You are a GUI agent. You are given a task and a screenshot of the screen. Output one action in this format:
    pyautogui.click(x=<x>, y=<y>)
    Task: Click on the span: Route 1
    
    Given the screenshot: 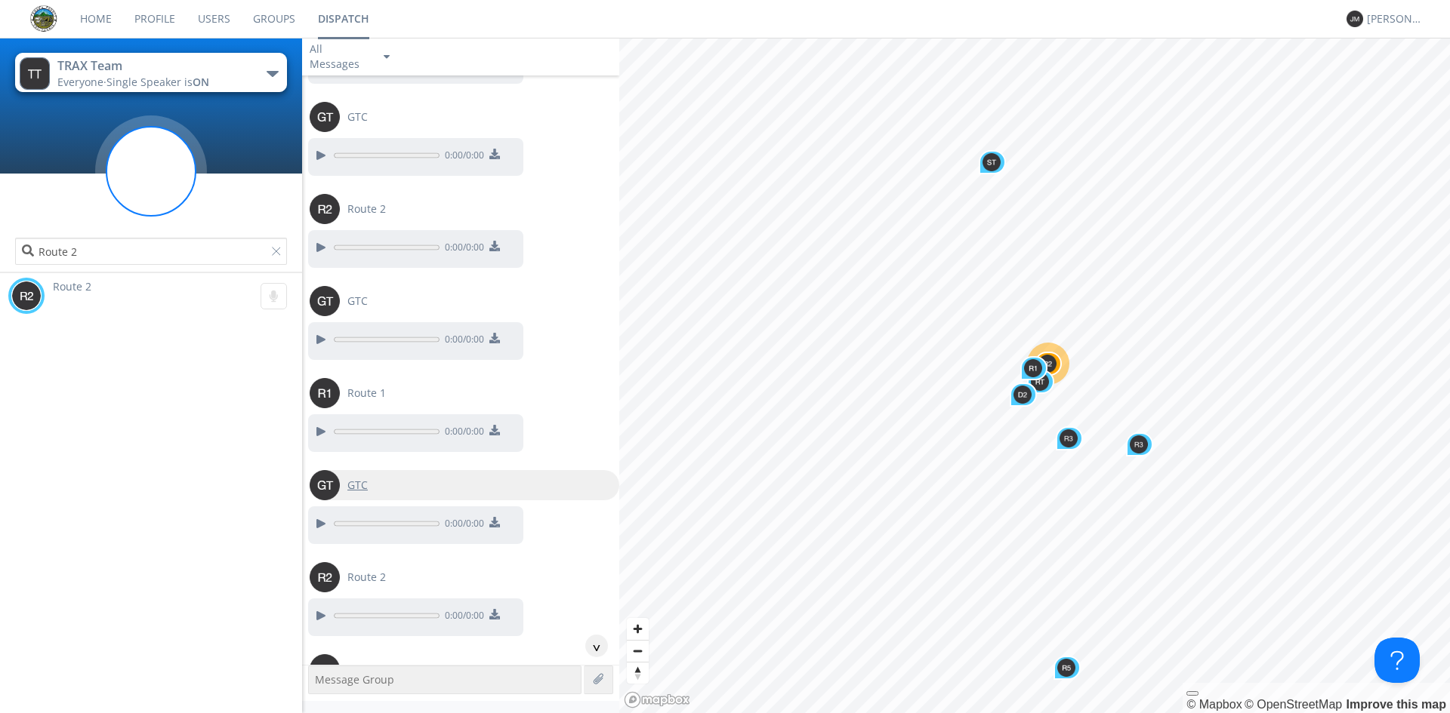 What is the action you would take?
    pyautogui.click(x=366, y=393)
    